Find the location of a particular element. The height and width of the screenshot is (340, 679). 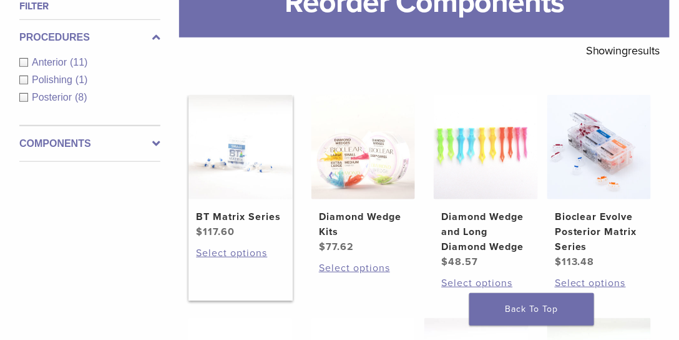

bdi: 77.62 is located at coordinates (336, 247).